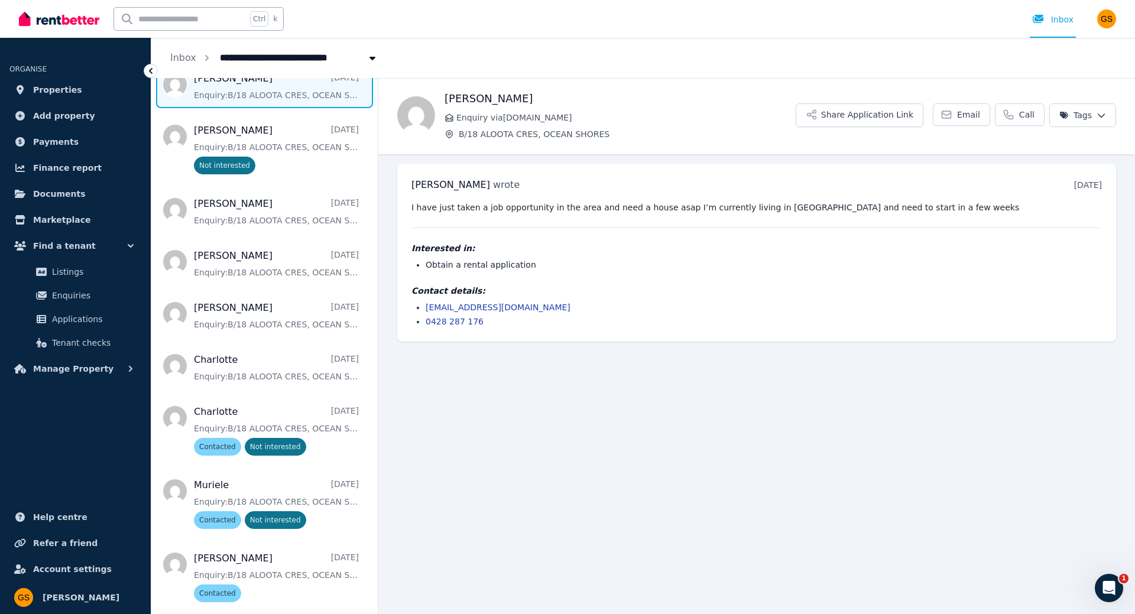 The height and width of the screenshot is (614, 1135). What do you see at coordinates (75, 319) in the screenshot?
I see `a: Applications` at bounding box center [75, 319].